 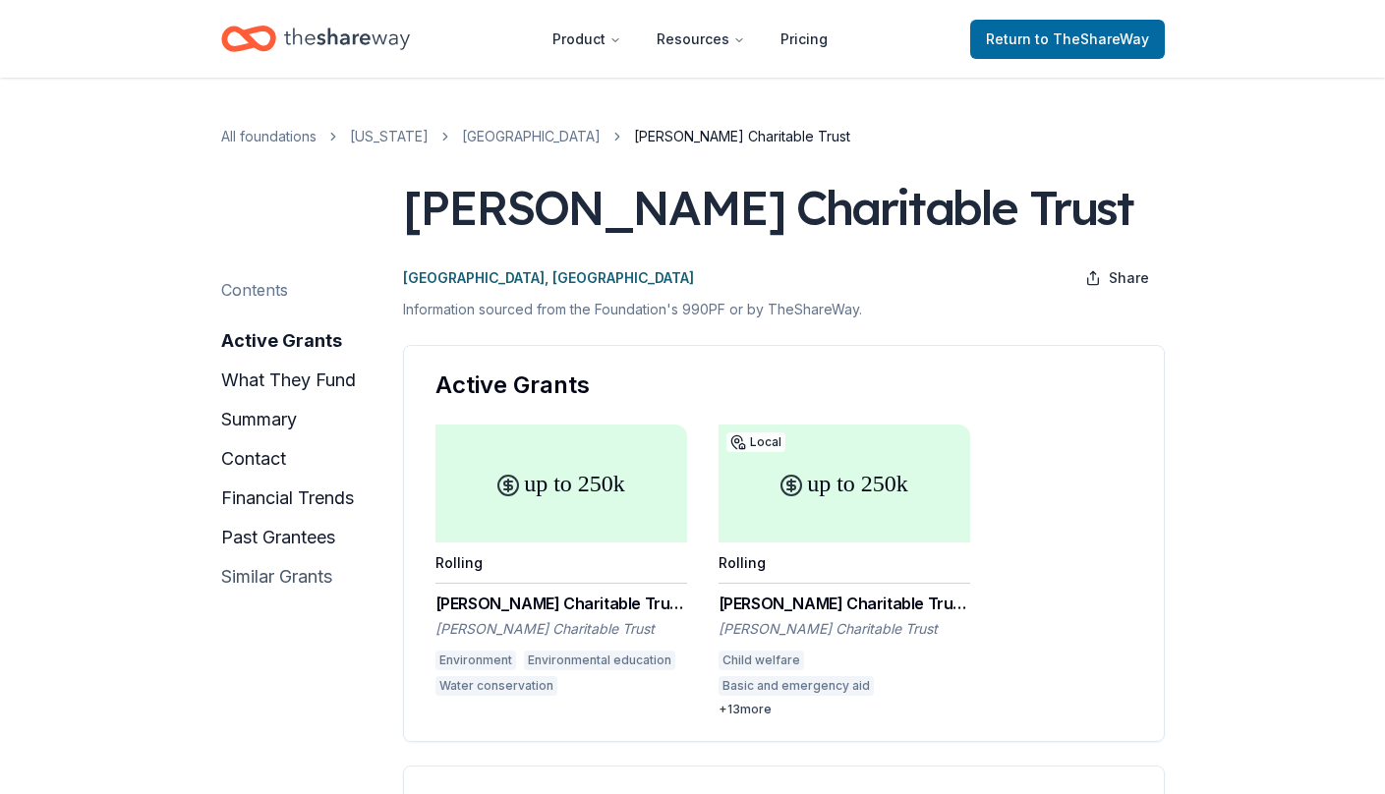 What do you see at coordinates (1128, 278) in the screenshot?
I see `span: Share` at bounding box center [1128, 278].